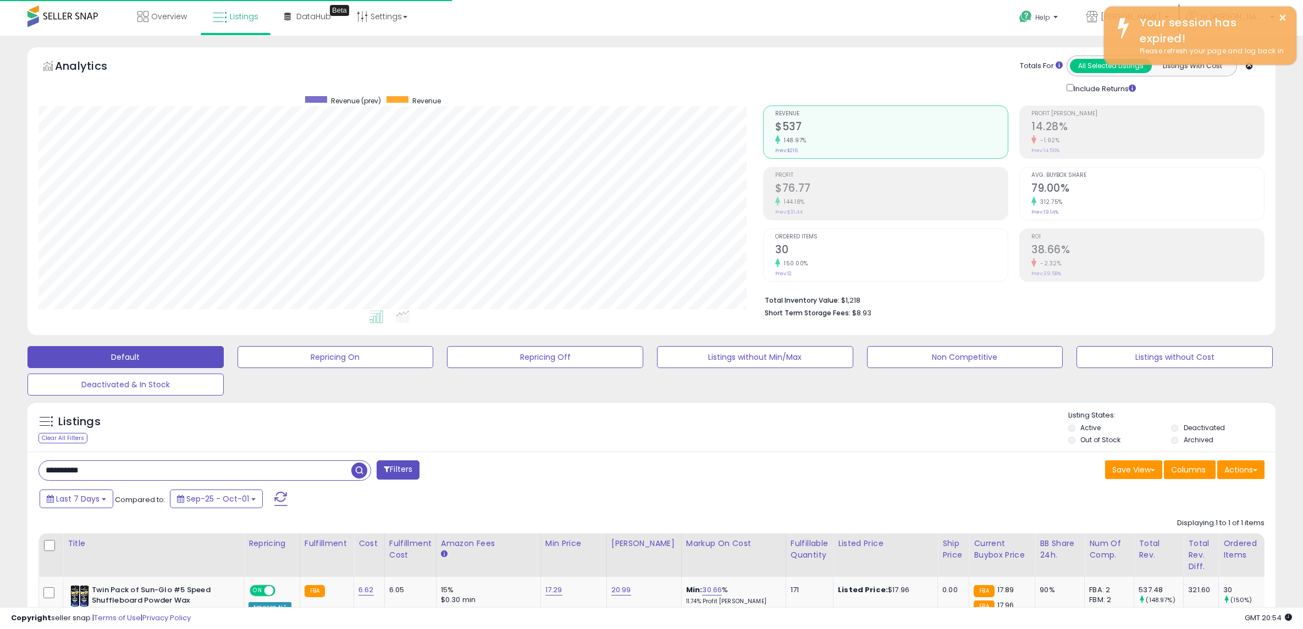 This screenshot has width=1303, height=629. I want to click on span: Overview, so click(169, 16).